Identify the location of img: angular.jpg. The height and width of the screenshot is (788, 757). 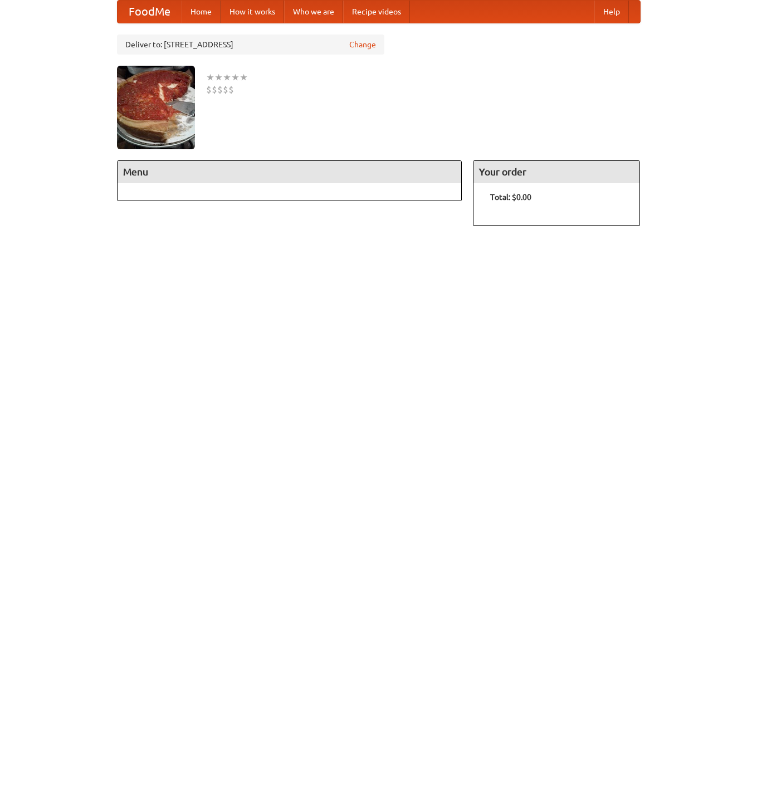
(156, 107).